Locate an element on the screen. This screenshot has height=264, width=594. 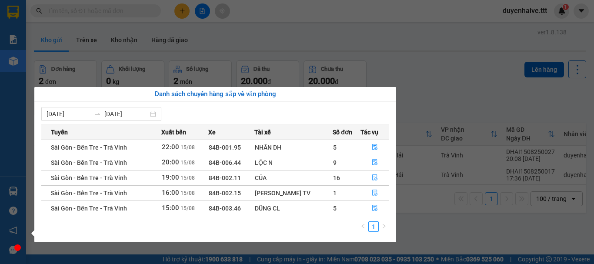
span: to is located at coordinates (97, 114).